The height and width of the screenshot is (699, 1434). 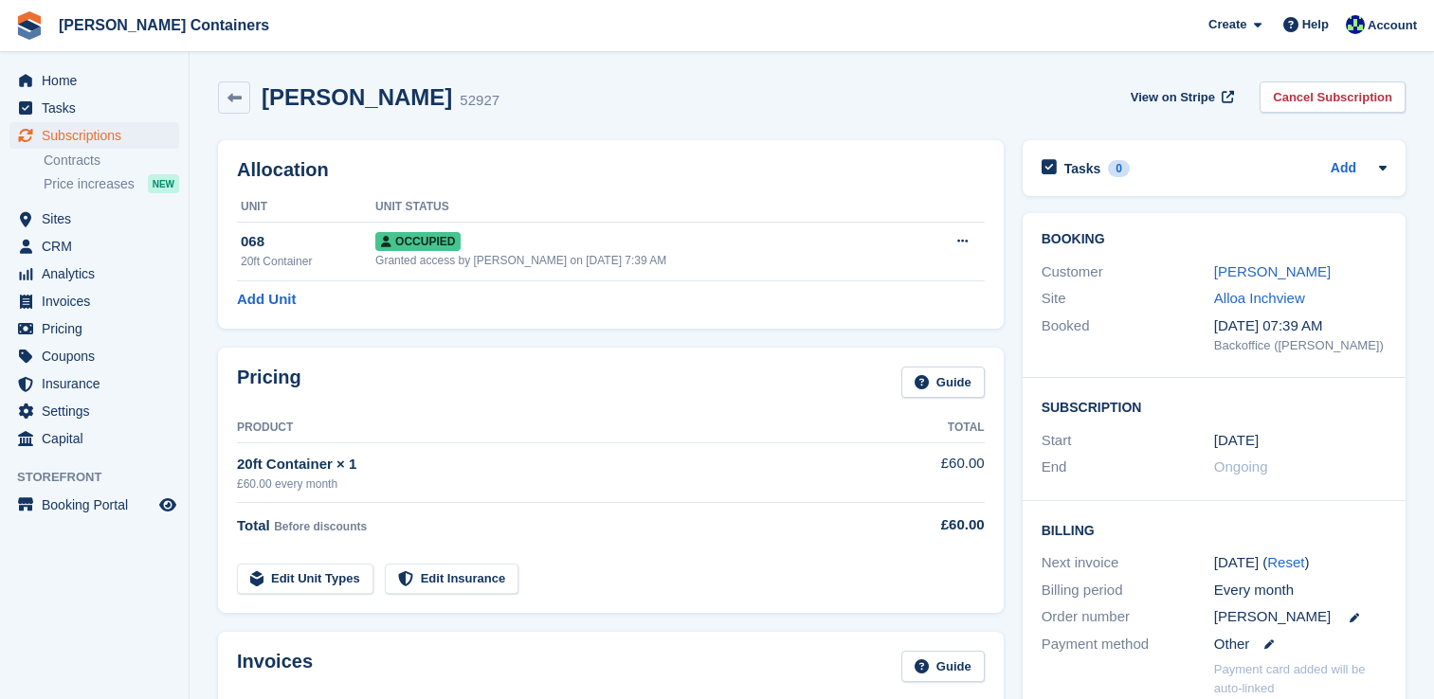 I want to click on span: Sites, so click(x=99, y=219).